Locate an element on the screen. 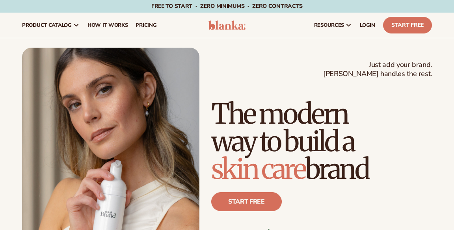  a: resources is located at coordinates (333, 25).